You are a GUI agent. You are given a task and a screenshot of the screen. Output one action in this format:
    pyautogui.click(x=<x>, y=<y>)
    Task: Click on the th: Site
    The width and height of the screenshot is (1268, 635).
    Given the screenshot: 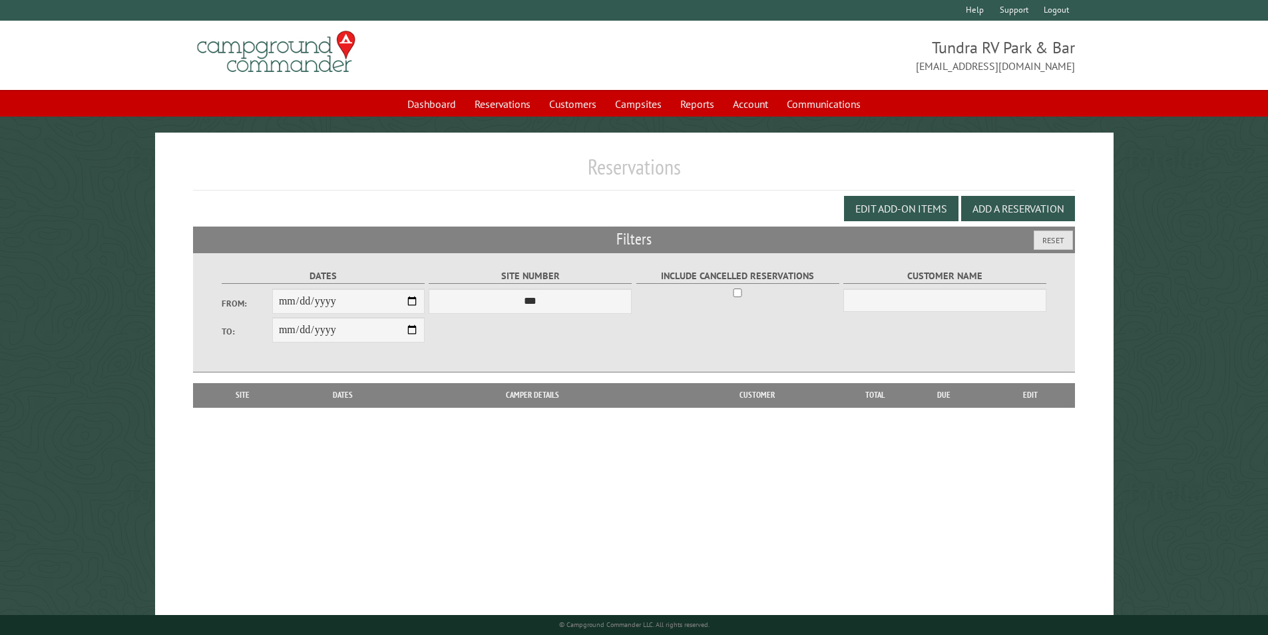 What is the action you would take?
    pyautogui.click(x=243, y=395)
    